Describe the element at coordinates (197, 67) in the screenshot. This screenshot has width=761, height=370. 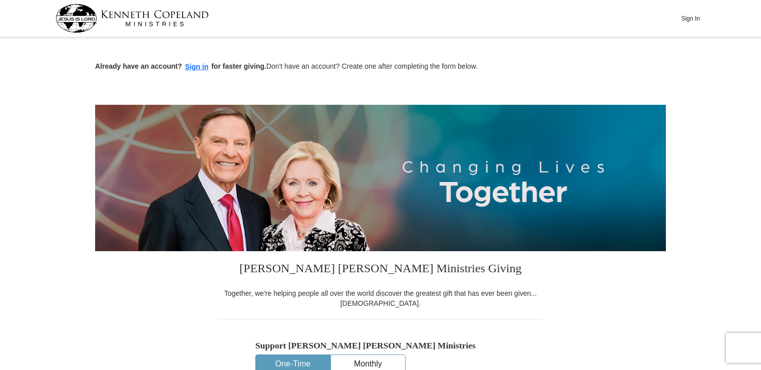
I see `button: Sign in` at that location.